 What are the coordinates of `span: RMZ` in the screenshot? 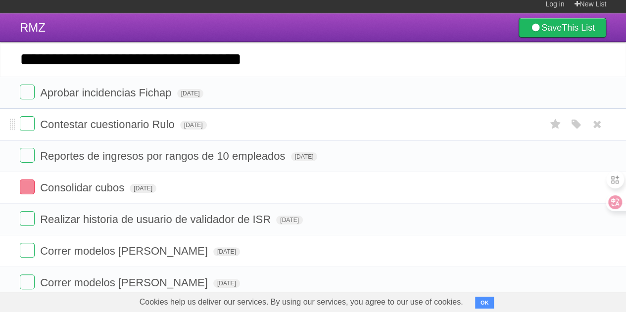 It's located at (33, 27).